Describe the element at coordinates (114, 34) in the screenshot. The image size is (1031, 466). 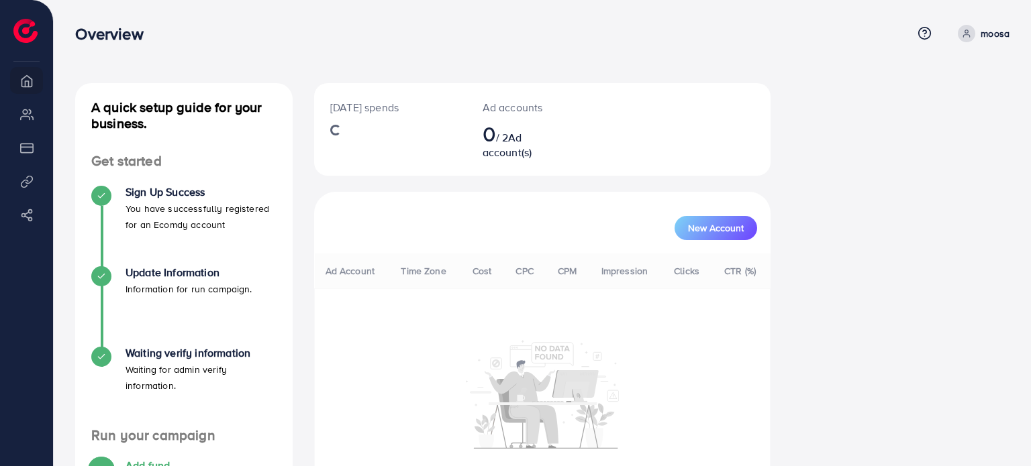
I see `h3: Overview` at that location.